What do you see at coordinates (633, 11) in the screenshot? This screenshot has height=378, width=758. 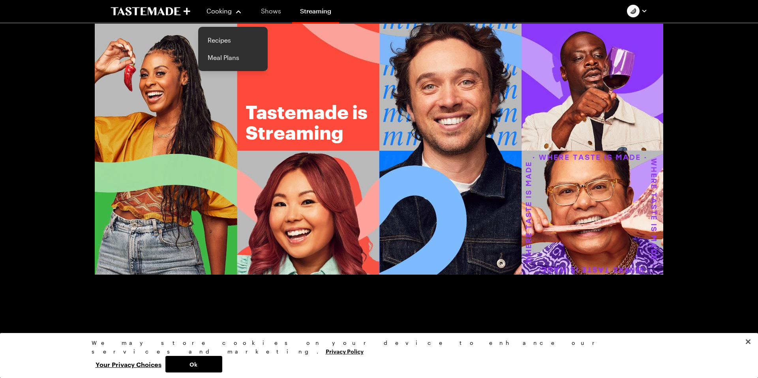 I see `img: Profile picture` at bounding box center [633, 11].